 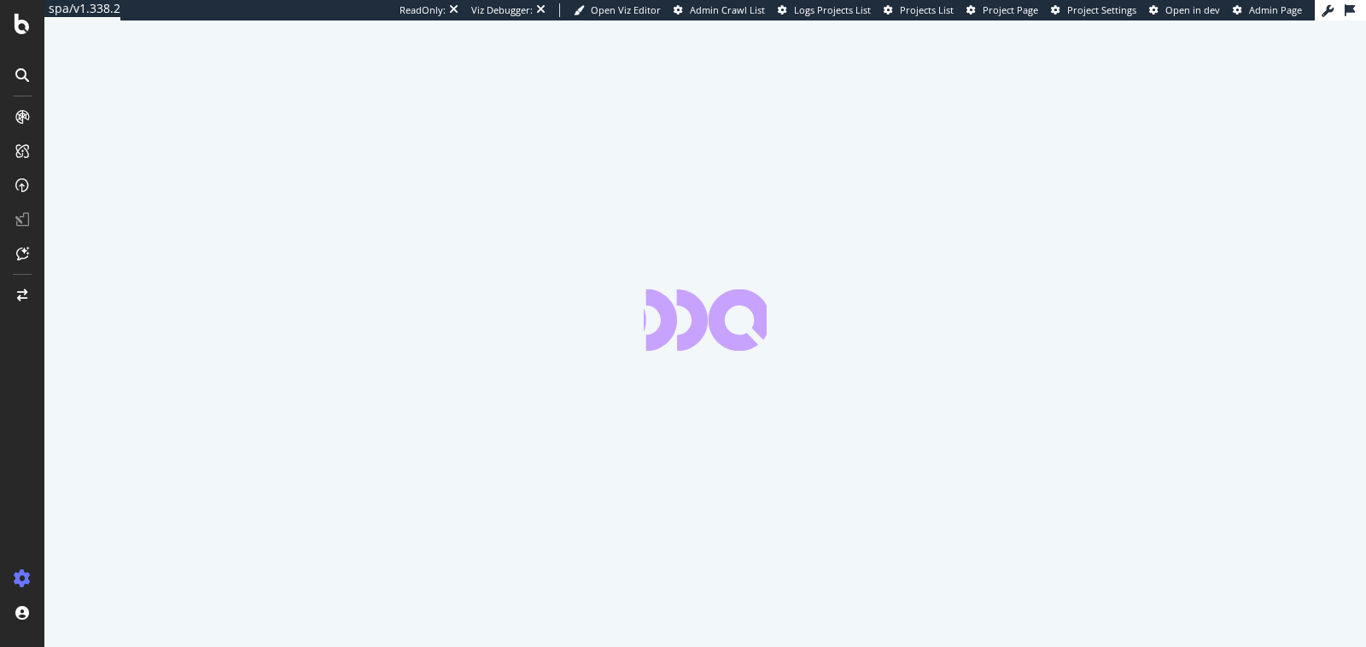 What do you see at coordinates (824, 10) in the screenshot?
I see `a: Logs Projects List` at bounding box center [824, 10].